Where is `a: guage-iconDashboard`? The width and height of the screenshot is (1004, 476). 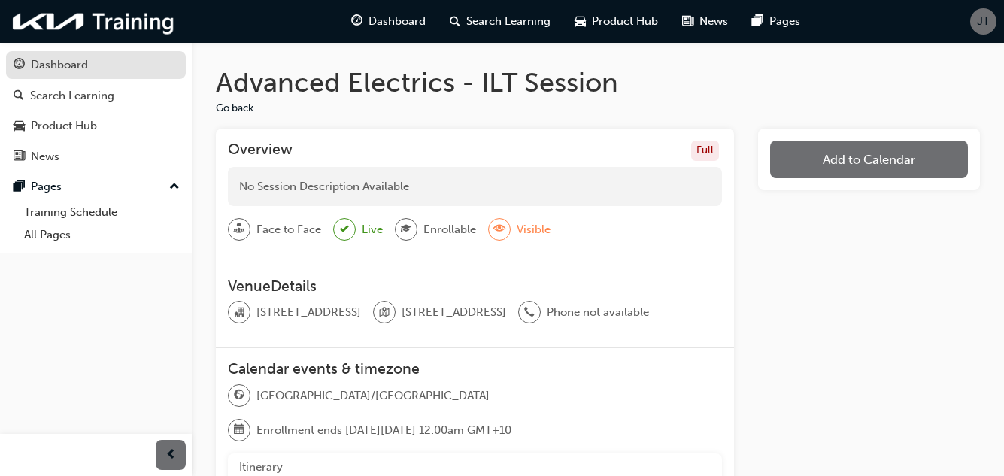
a: guage-iconDashboard is located at coordinates (388, 21).